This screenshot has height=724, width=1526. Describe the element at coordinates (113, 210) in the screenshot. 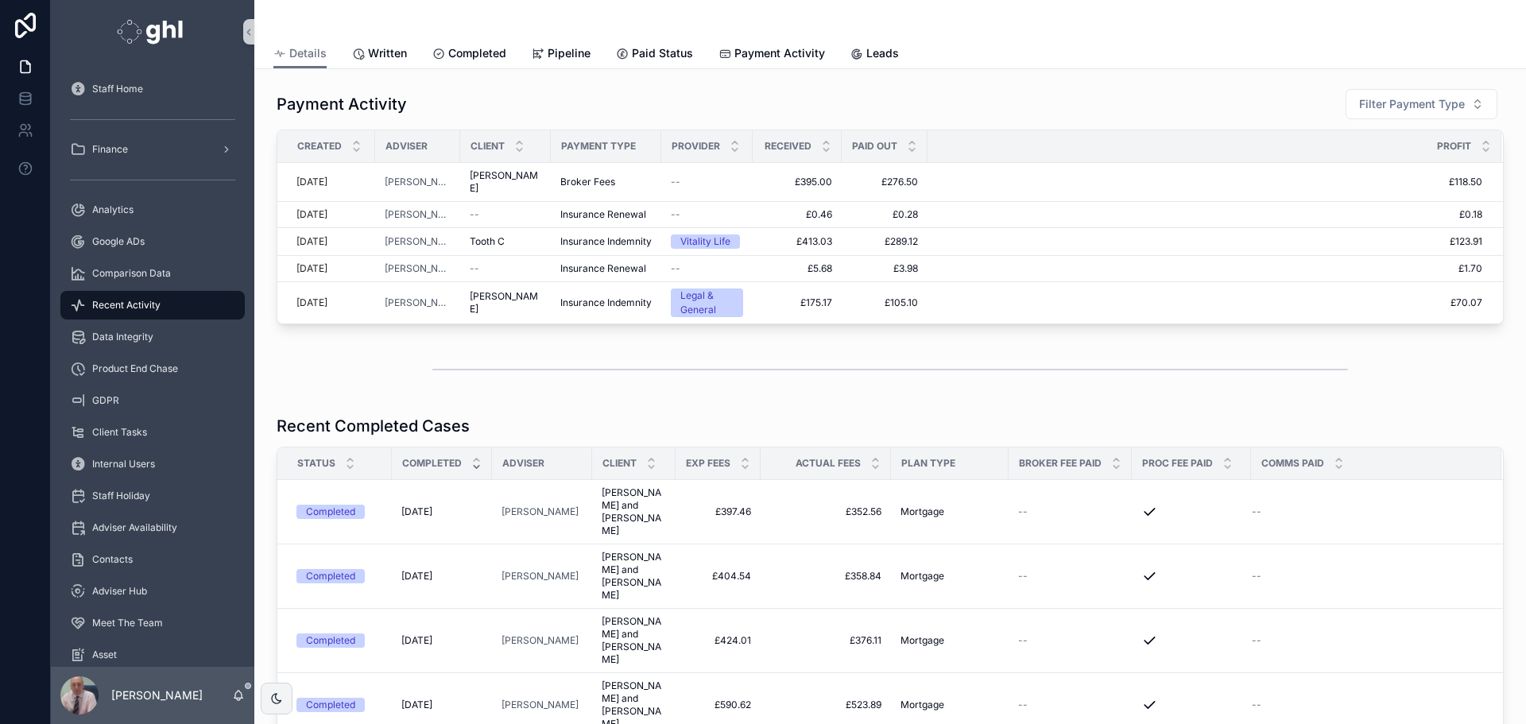

I see `span: Analytics` at that location.